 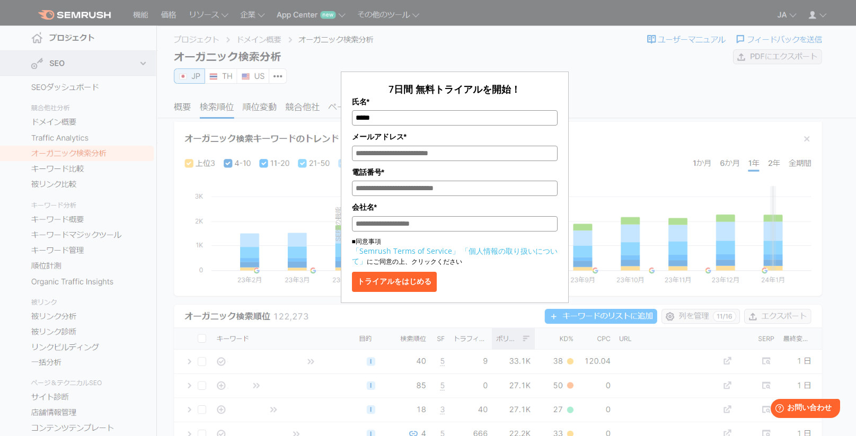 What do you see at coordinates (405, 251) in the screenshot?
I see `a: 「Semrush Terms of Service」` at bounding box center [405, 251].